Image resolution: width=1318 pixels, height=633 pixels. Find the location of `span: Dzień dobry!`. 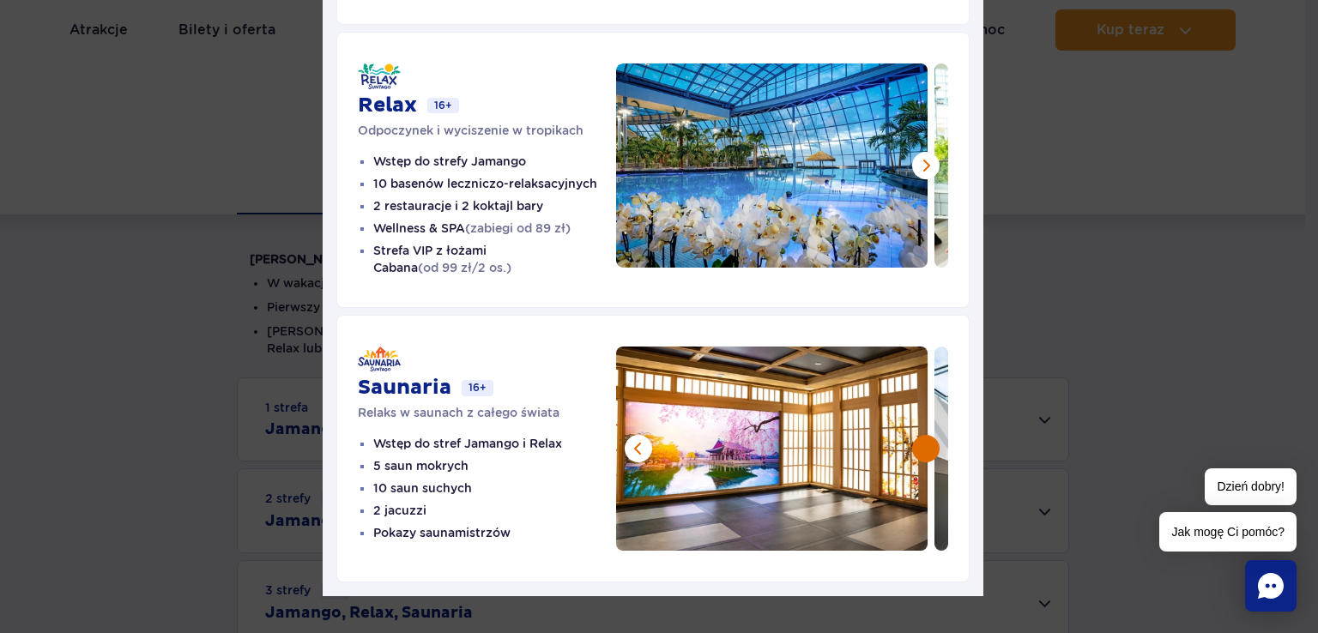

span: Dzień dobry! is located at coordinates (1251, 487).